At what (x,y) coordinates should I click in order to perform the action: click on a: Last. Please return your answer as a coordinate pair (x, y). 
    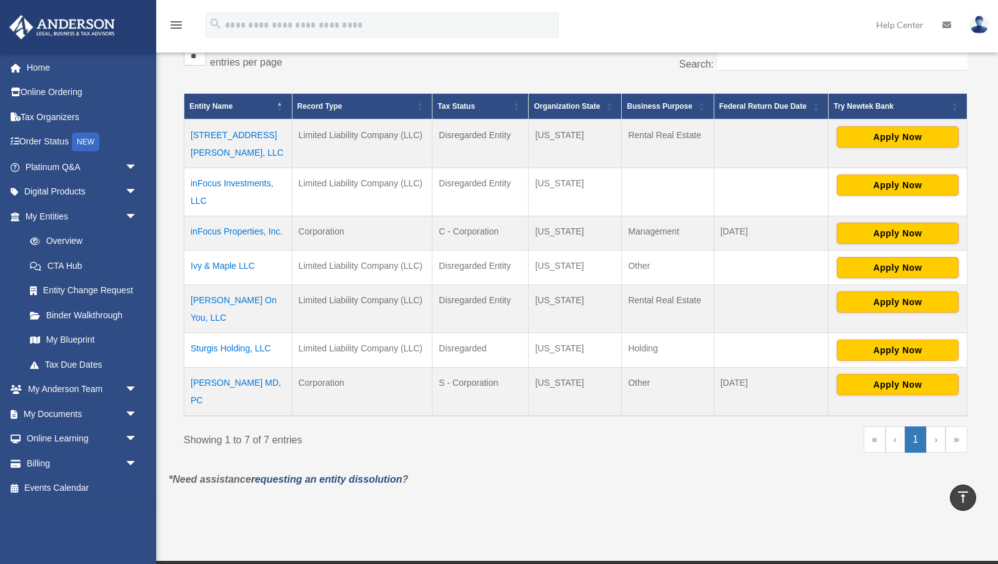
    Looking at the image, I should click on (956, 439).